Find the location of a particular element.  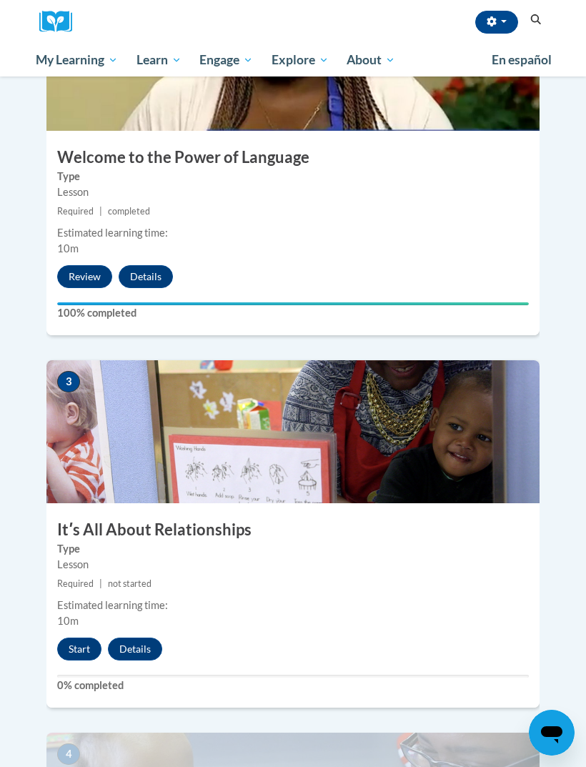

a: Learn is located at coordinates (159, 60).